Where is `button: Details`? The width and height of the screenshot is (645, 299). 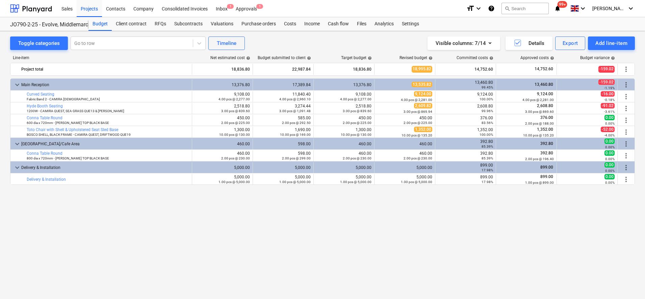
button: Details is located at coordinates (529, 43).